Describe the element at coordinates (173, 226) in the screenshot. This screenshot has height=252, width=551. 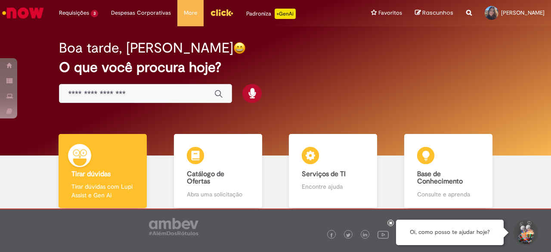
I see `img: logo_footer_ambev_rotulo_gray.png` at that location.